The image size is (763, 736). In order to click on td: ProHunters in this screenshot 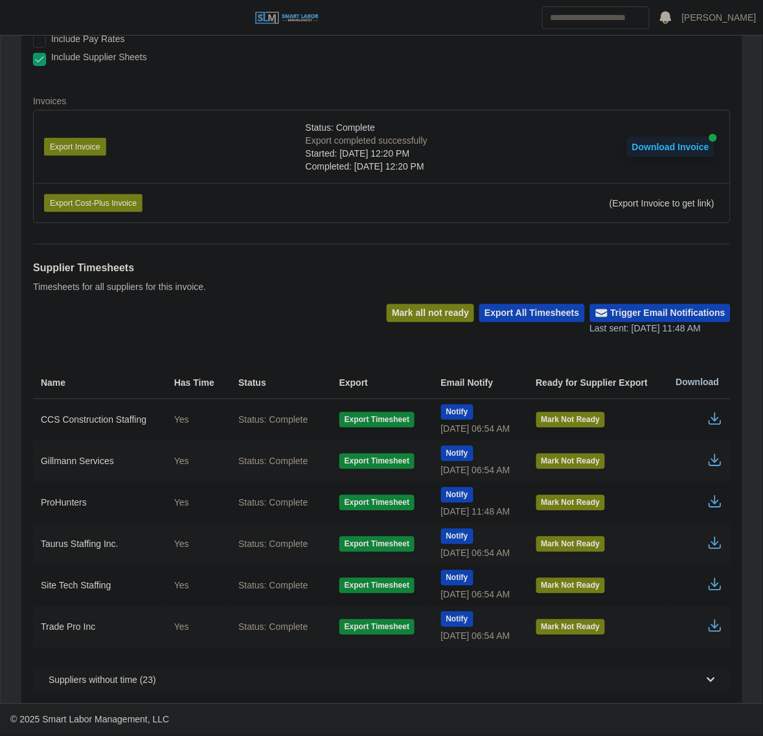, I will do `click(98, 503)`.